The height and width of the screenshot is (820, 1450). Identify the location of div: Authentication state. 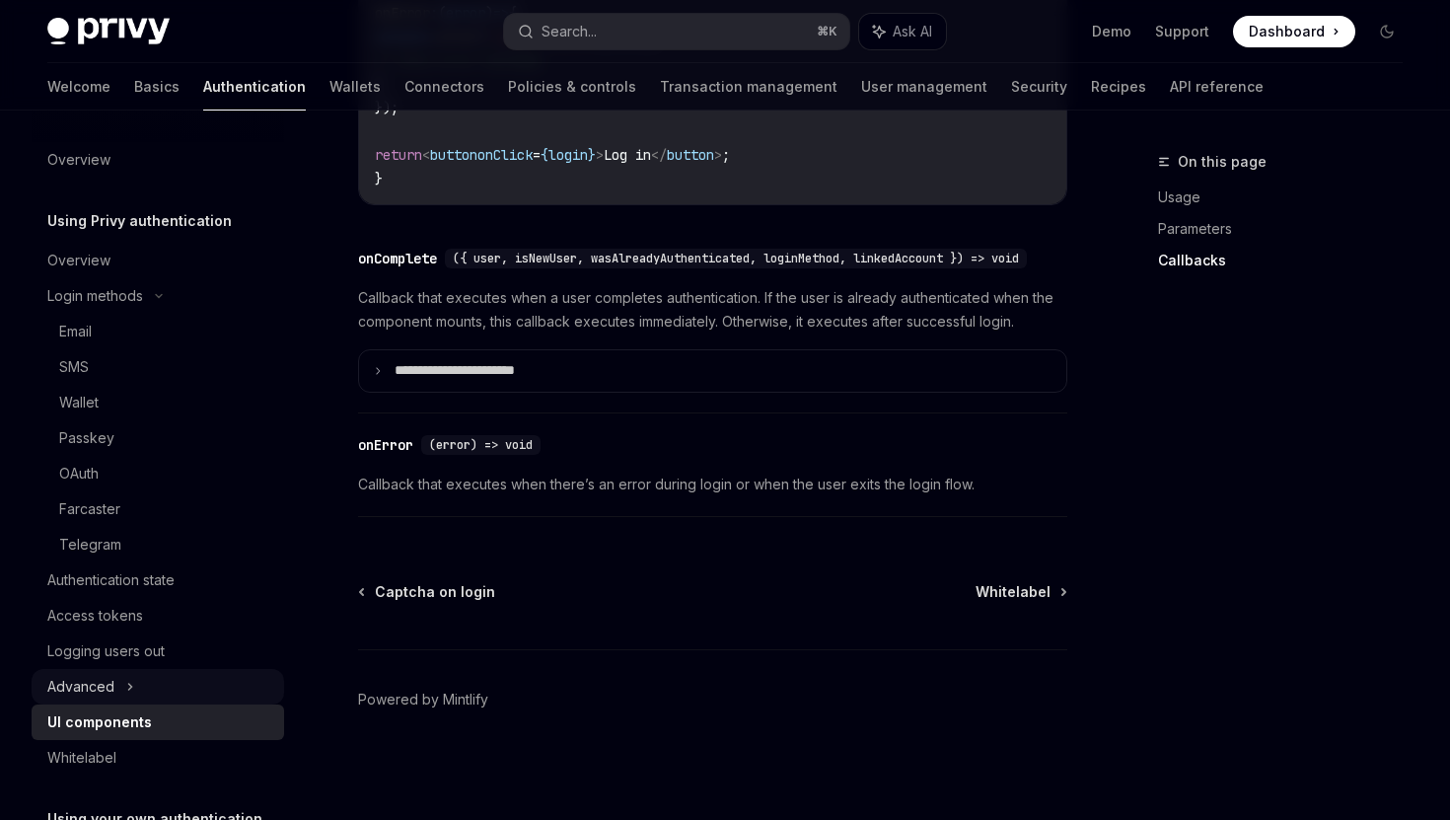
(110, 580).